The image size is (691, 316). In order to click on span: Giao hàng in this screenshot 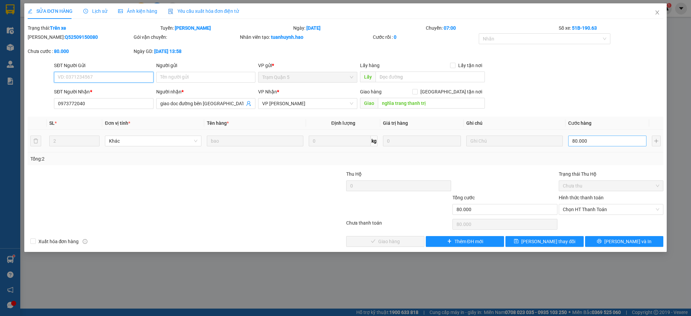, I will do `click(371, 92)`.